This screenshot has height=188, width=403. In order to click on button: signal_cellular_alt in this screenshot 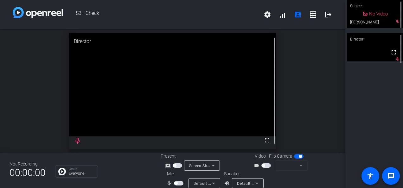, I will do `click(282, 15)`.